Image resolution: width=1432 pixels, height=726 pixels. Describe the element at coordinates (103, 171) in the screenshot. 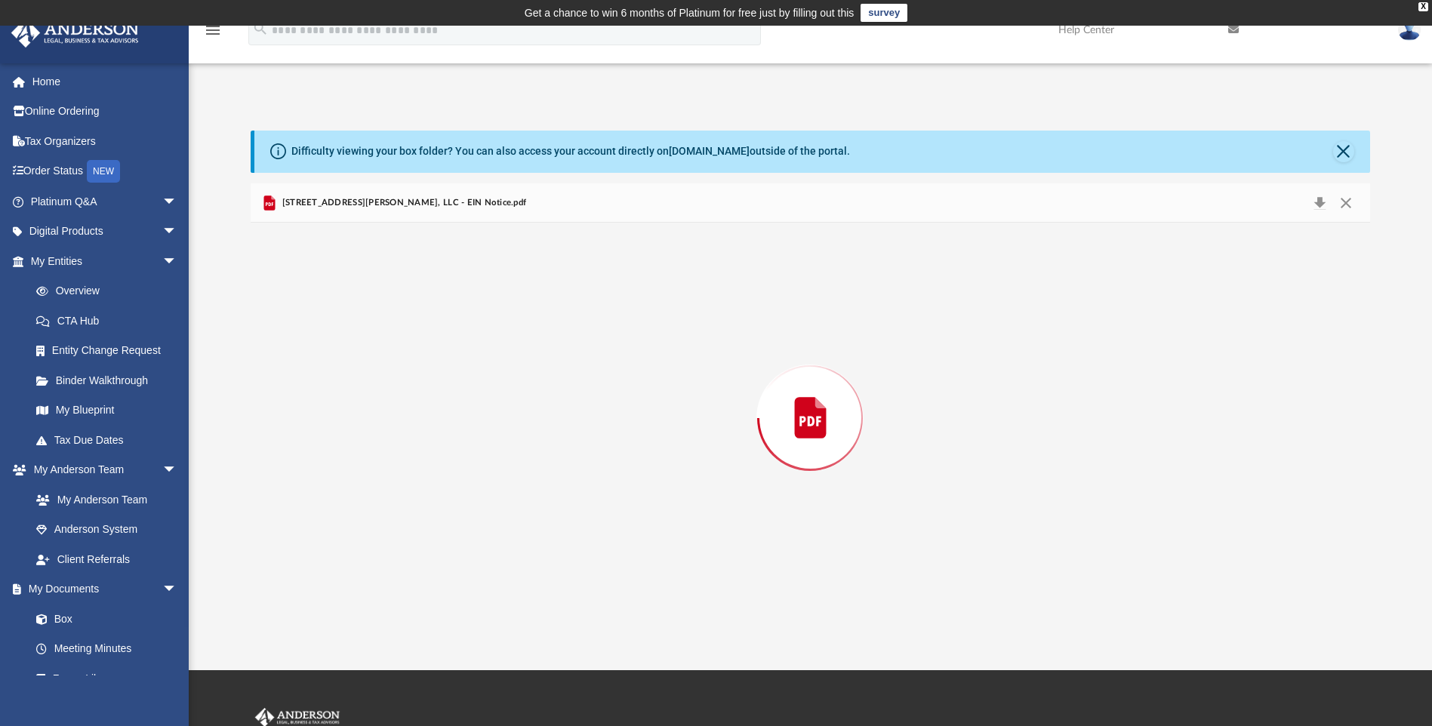

I see `div: NEW` at that location.